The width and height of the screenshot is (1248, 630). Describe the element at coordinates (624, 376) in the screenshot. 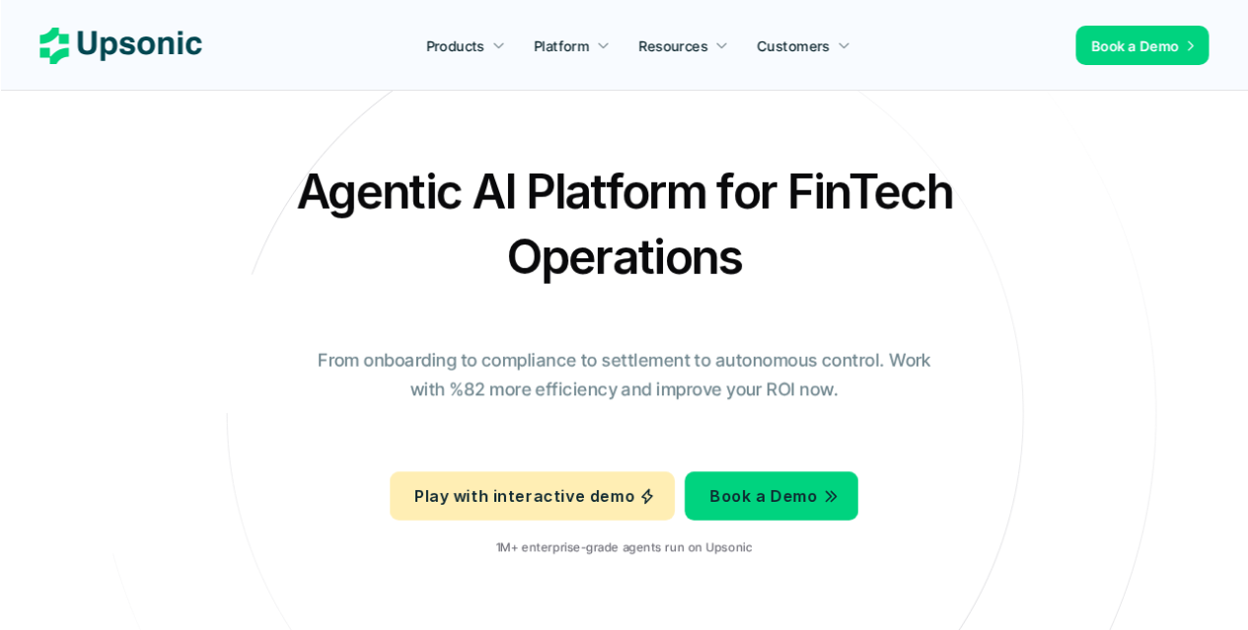

I see `p: From onboarding to compliance to settlement to autonomous control. Work with %82 more efficiency ...` at that location.